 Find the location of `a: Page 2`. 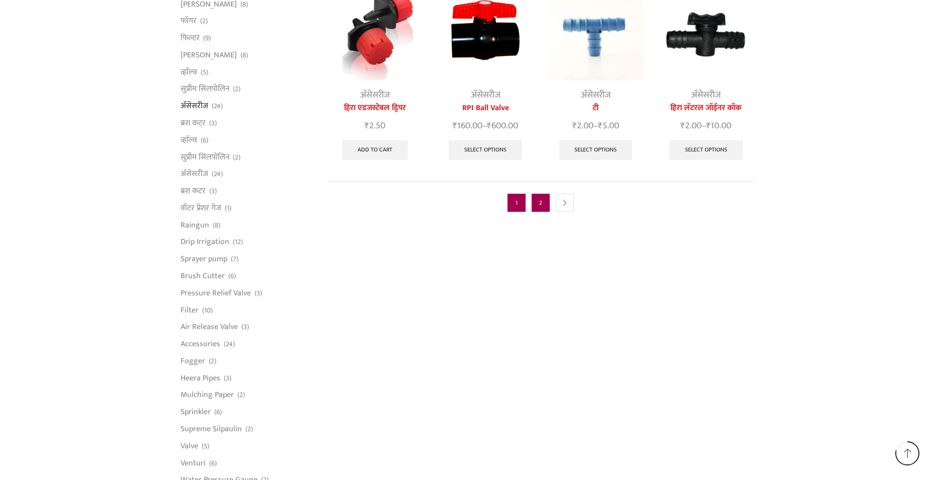

a: Page 2 is located at coordinates (541, 203).